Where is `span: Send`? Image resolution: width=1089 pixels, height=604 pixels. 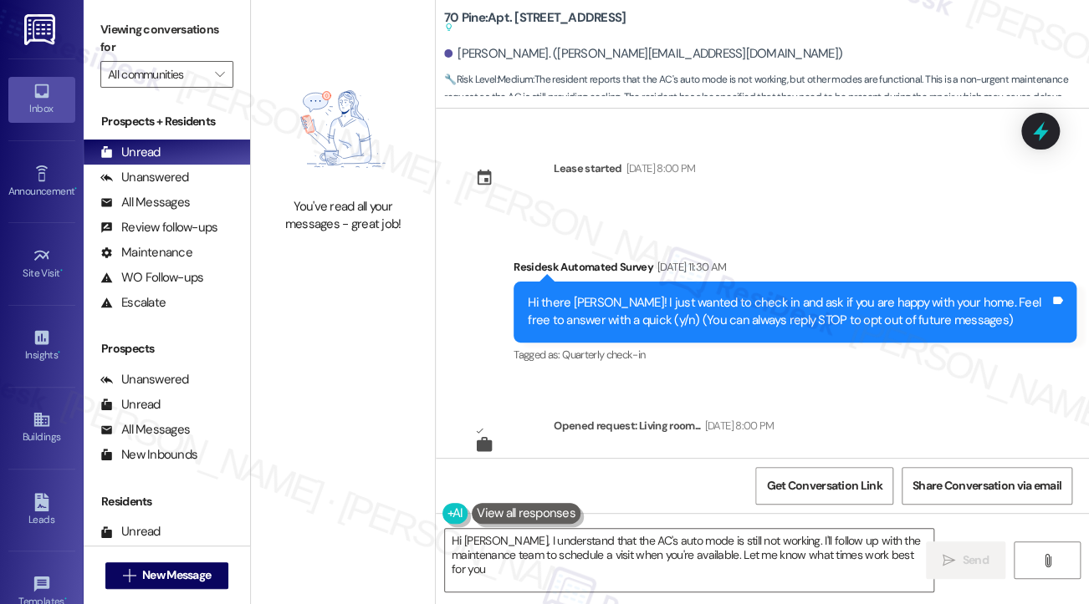 span: Send is located at coordinates (974, 560).